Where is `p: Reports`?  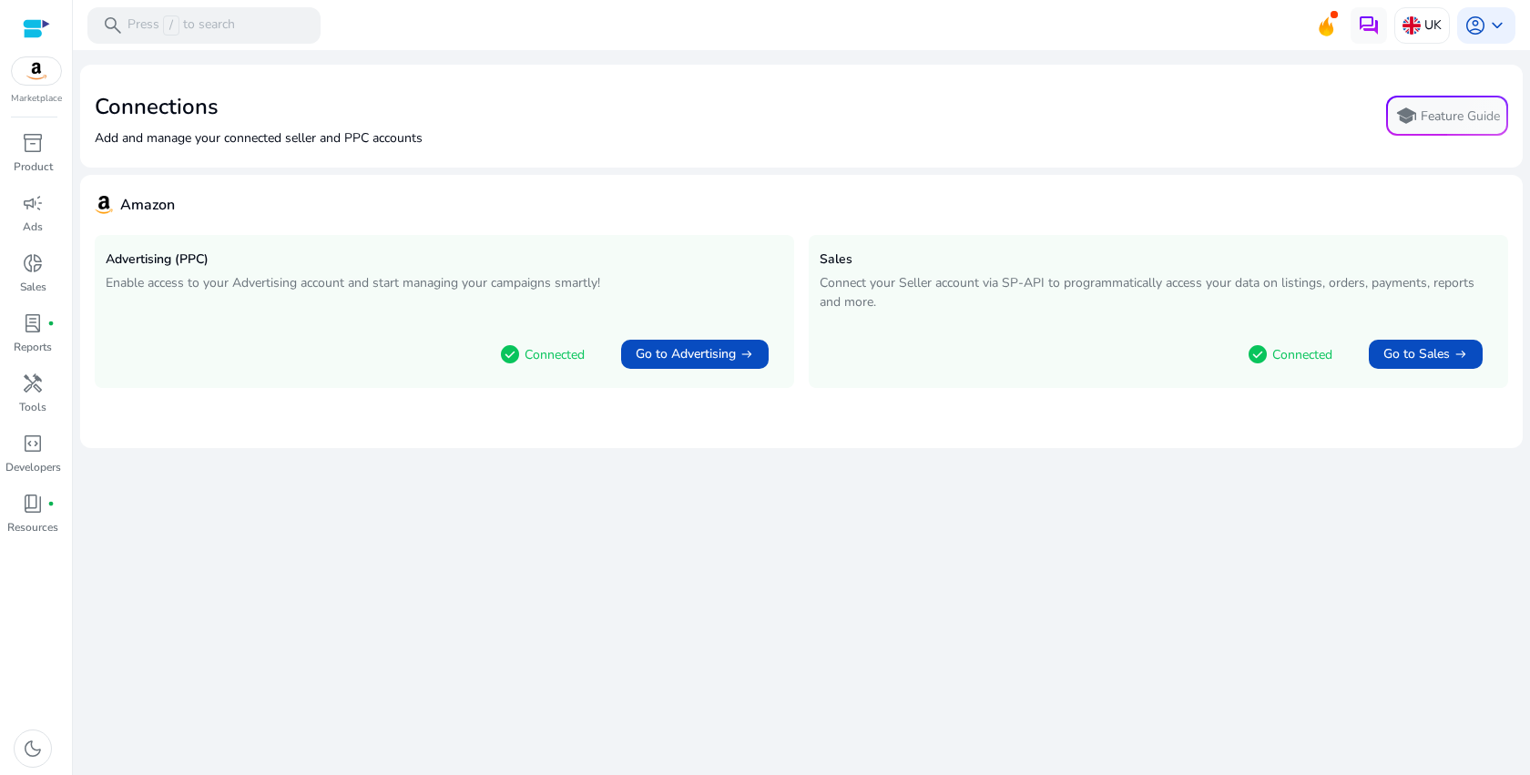
p: Reports is located at coordinates (33, 347).